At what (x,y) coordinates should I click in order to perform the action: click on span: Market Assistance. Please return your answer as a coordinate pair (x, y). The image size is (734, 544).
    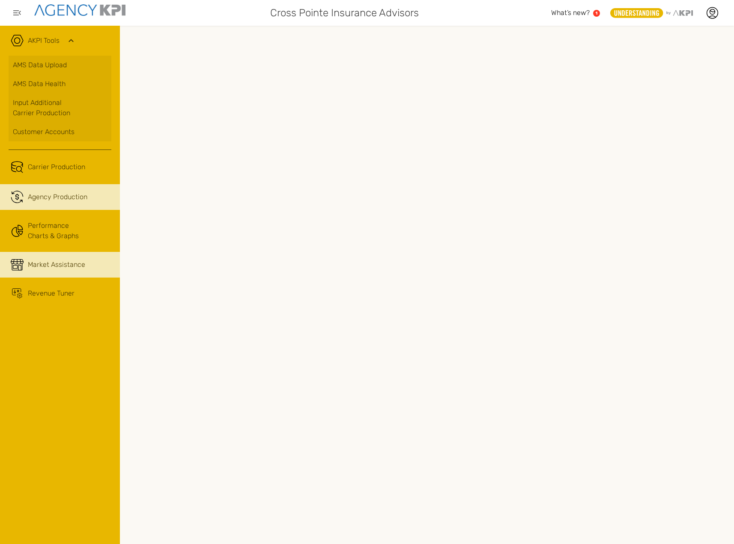
    Looking at the image, I should click on (57, 265).